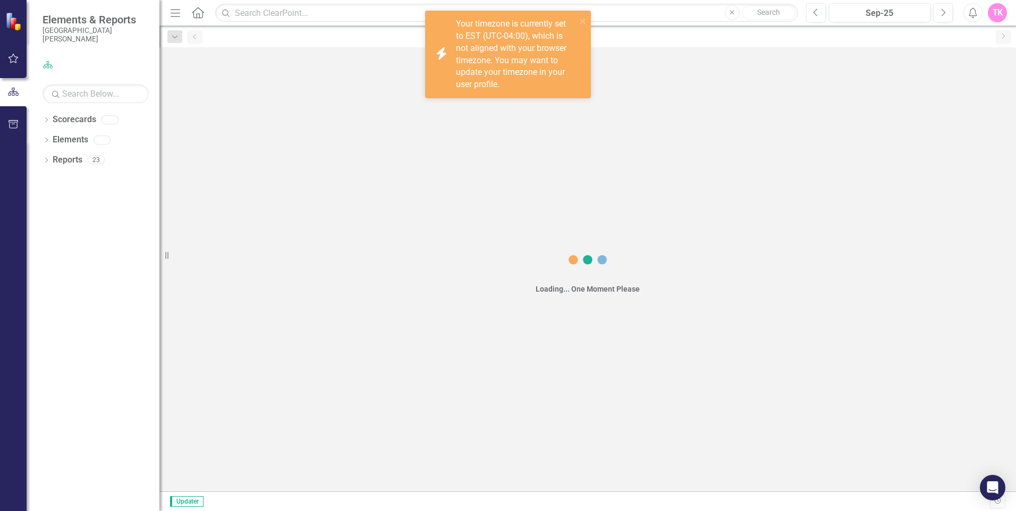  What do you see at coordinates (186, 502) in the screenshot?
I see `span: Updater` at bounding box center [186, 502].